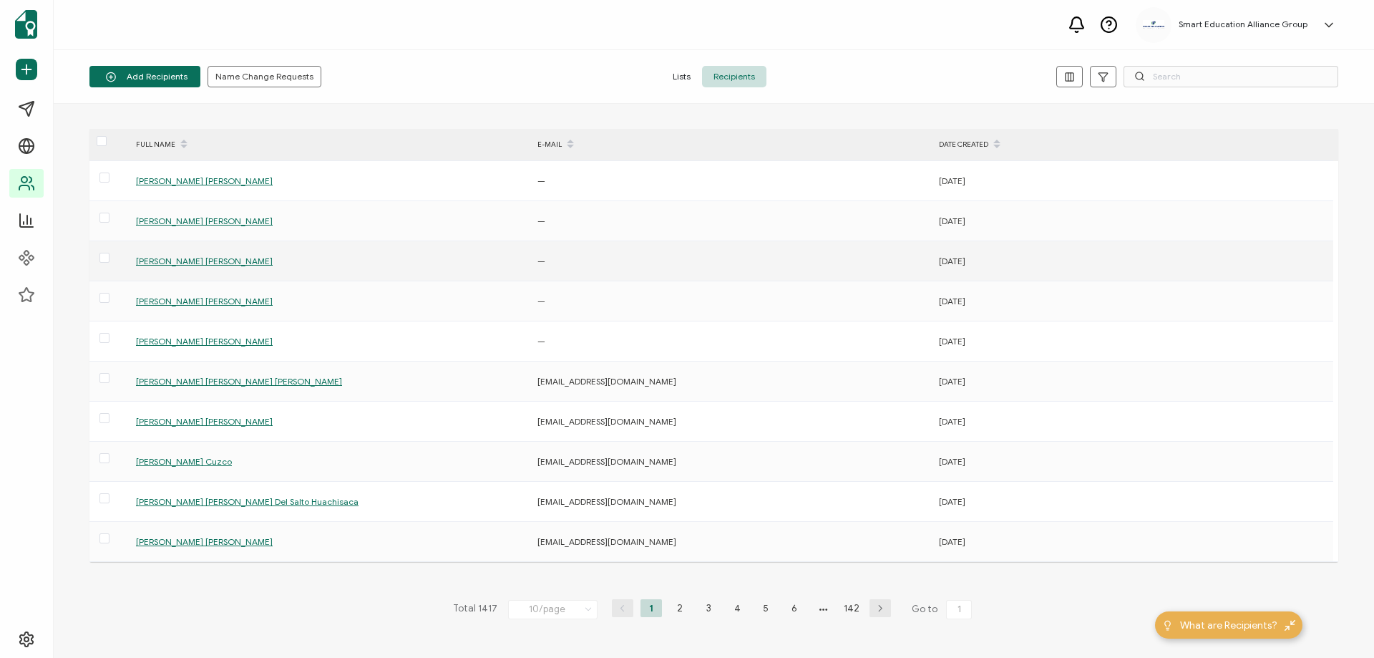 Image resolution: width=1374 pixels, height=658 pixels. Describe the element at coordinates (852, 608) in the screenshot. I see `li: 142` at that location.